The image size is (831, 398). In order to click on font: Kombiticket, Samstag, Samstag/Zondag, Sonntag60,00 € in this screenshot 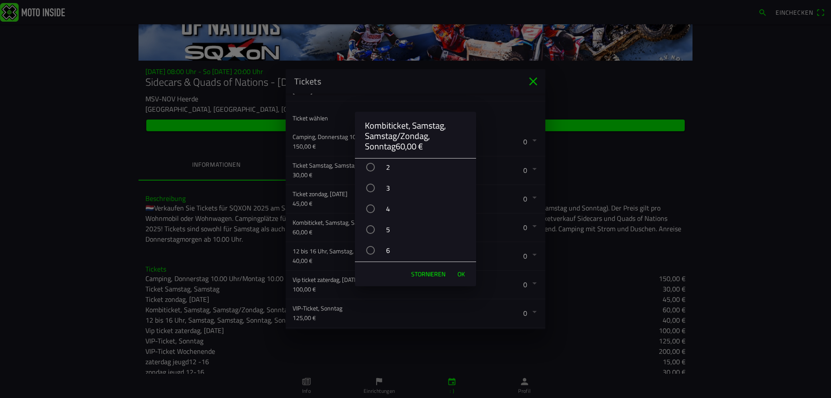, I will do `click(405, 136)`.